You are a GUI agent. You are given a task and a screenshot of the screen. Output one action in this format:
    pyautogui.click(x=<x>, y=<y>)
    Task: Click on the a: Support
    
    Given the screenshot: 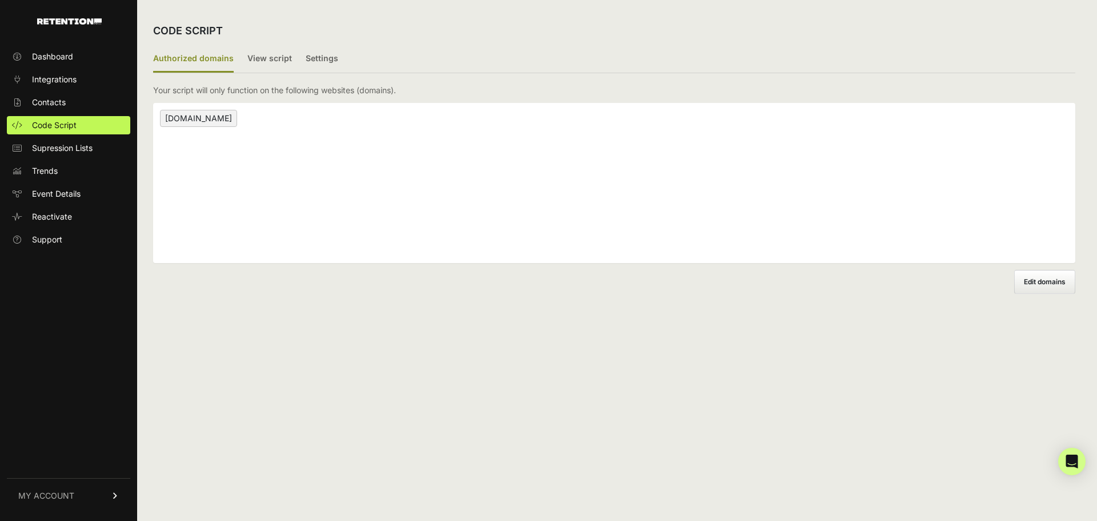 What is the action you would take?
    pyautogui.click(x=69, y=239)
    